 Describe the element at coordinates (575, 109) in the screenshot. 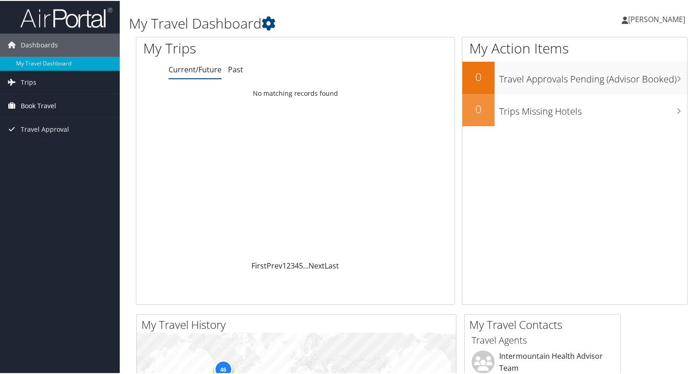

I see `a: 0Trips Missing Hotels` at that location.